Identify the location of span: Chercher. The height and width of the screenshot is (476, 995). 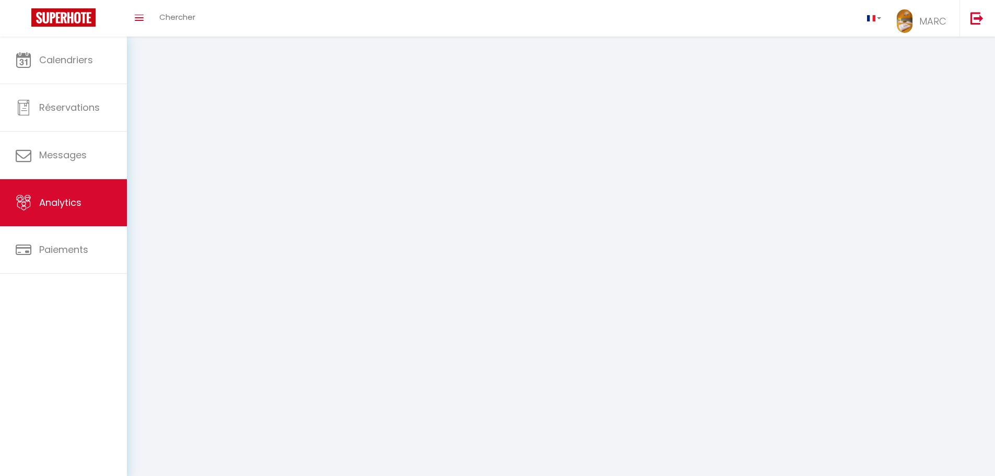
(177, 17).